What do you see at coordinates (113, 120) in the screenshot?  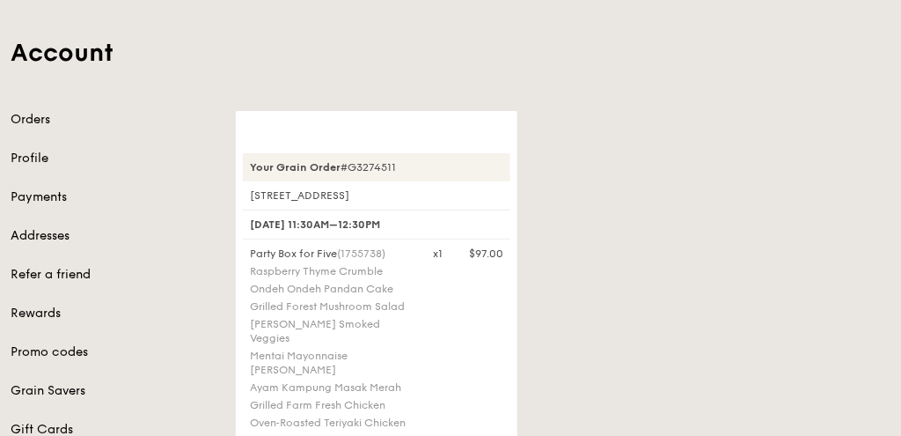 I see `a: Orders` at bounding box center [113, 120].